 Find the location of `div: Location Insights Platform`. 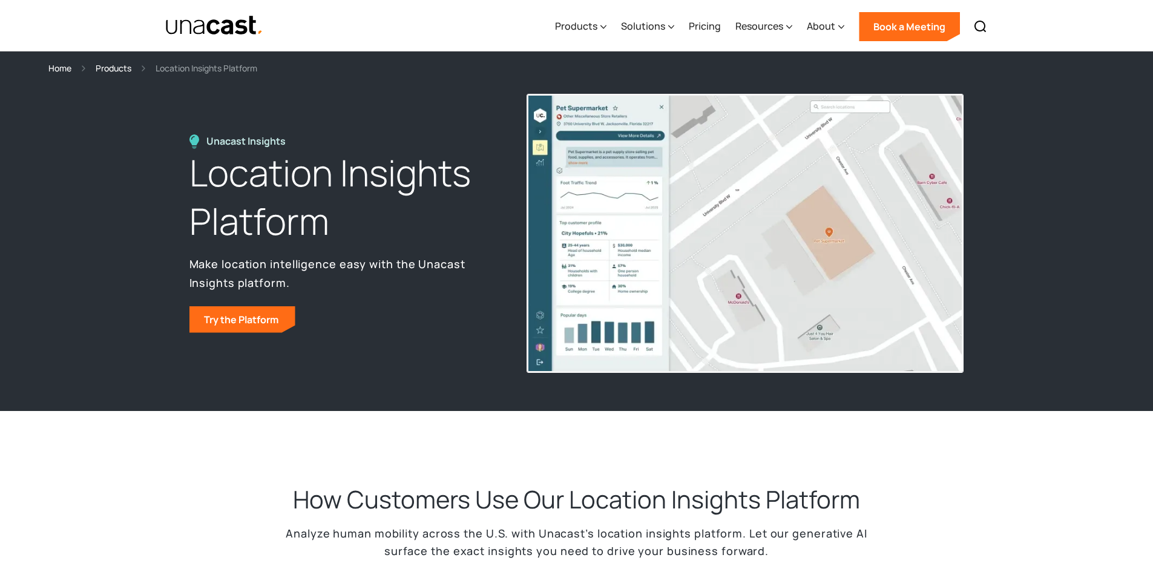

div: Location Insights Platform is located at coordinates (206, 68).